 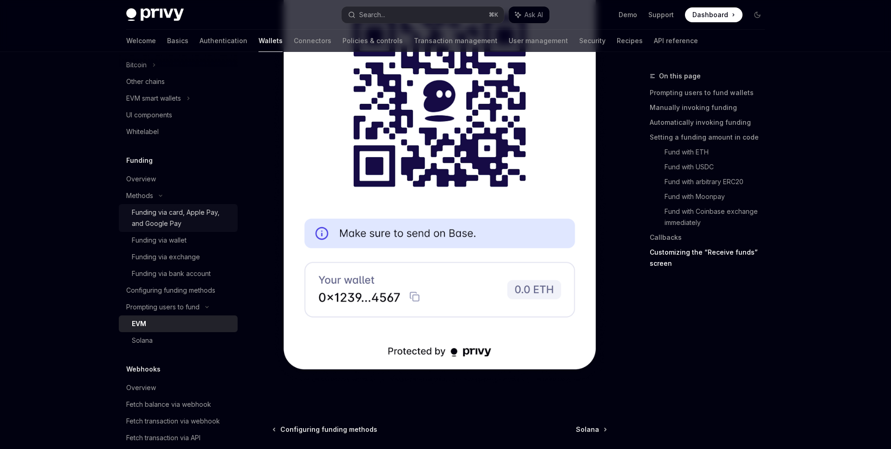 I want to click on a: Support, so click(x=661, y=15).